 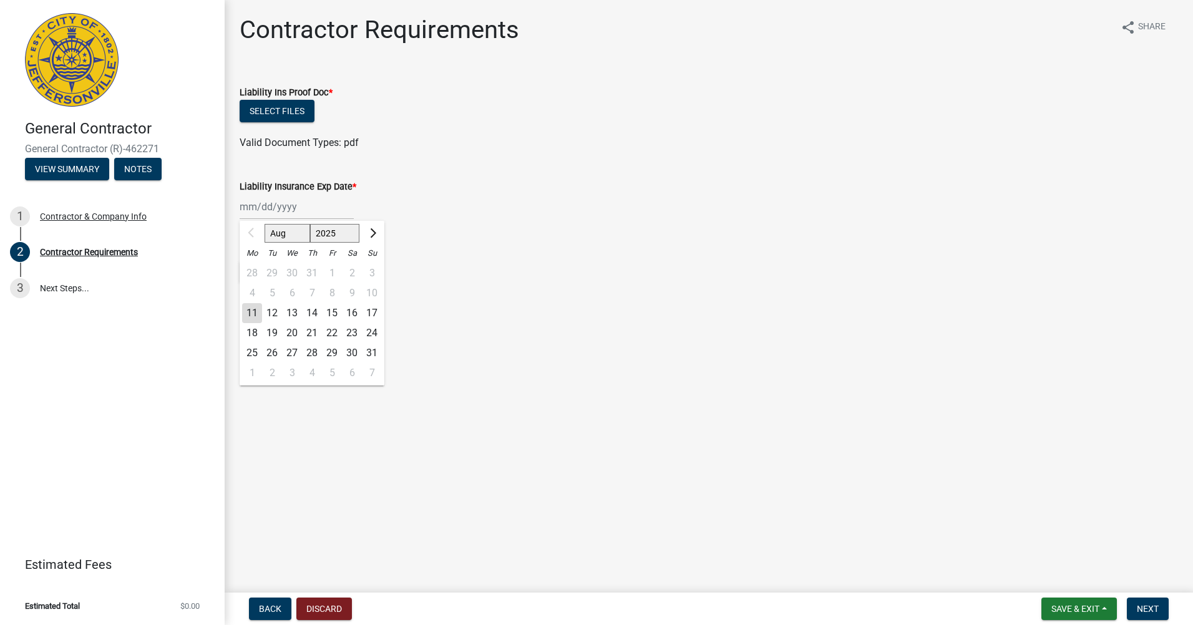 What do you see at coordinates (272, 313) in the screenshot?
I see `div: Tuesday, August 12, 2025` at bounding box center [272, 313].